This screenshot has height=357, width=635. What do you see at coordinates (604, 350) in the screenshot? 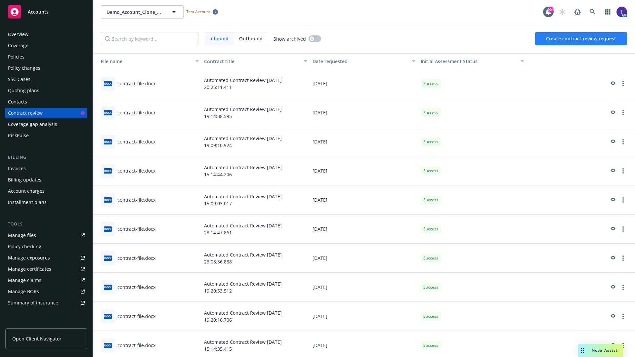
I see `span: Nova Assist` at bounding box center [604, 350].